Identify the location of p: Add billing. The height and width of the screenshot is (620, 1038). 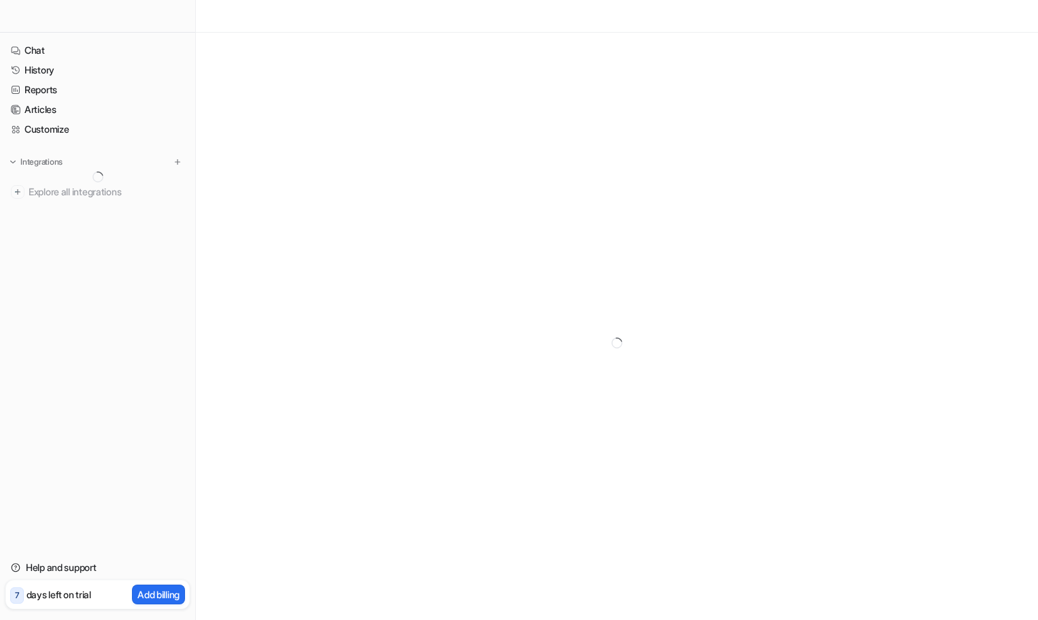
(158, 594).